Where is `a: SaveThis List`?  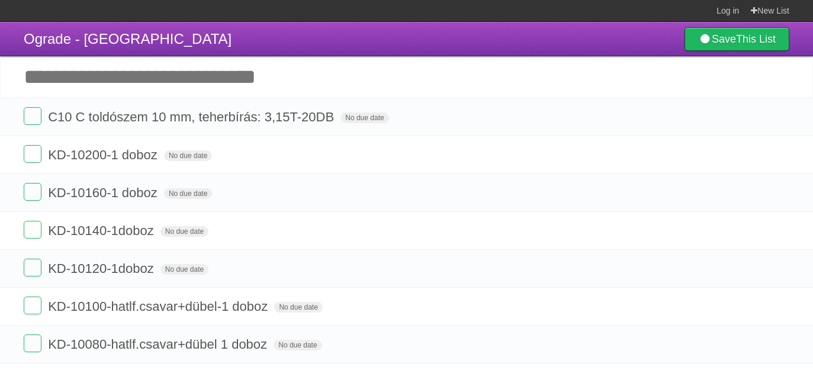
a: SaveThis List is located at coordinates (736, 39).